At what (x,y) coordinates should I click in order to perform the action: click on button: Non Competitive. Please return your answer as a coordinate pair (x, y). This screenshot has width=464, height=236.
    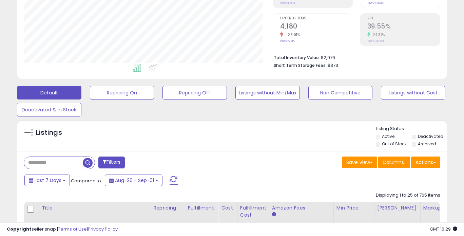
    Looking at the image, I should click on (341, 93).